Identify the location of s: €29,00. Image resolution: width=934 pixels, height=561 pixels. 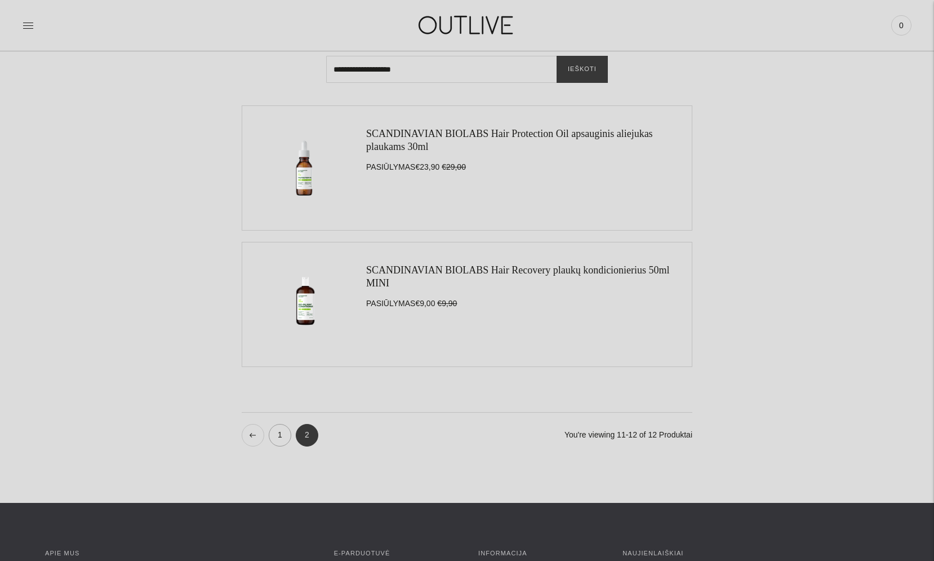
(454, 167).